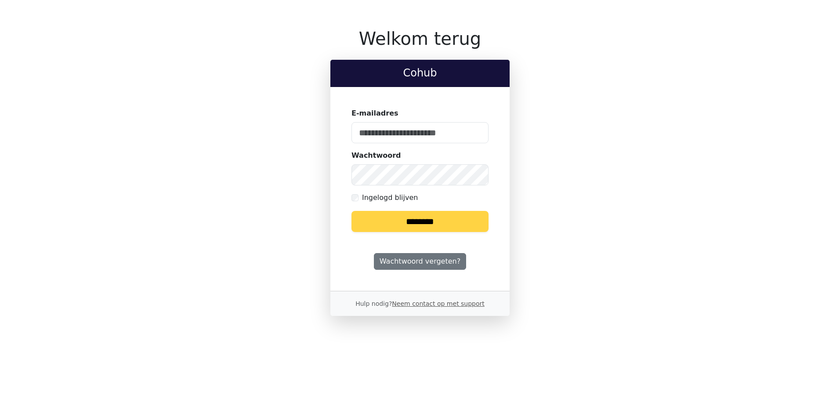  I want to click on label: Wachtwoord, so click(376, 156).